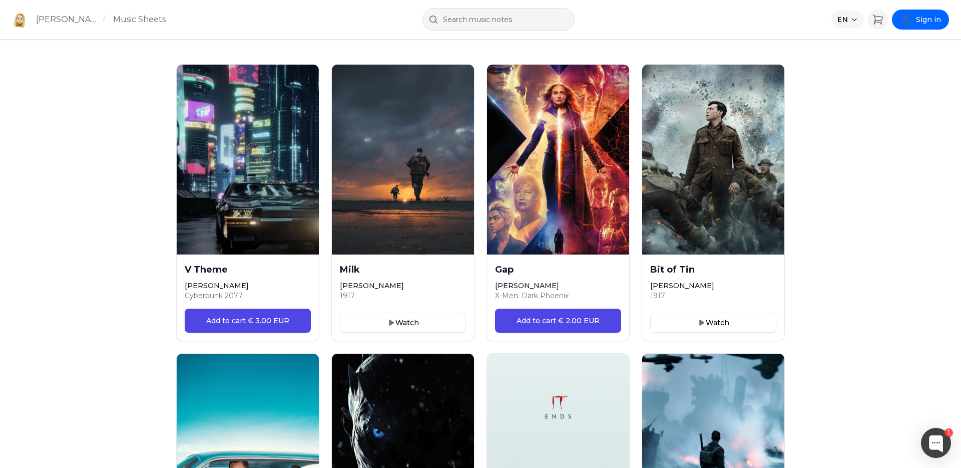 This screenshot has height=468, width=961. Describe the element at coordinates (403, 159) in the screenshot. I see `img: Cover of Milk - Thomas Newman` at that location.